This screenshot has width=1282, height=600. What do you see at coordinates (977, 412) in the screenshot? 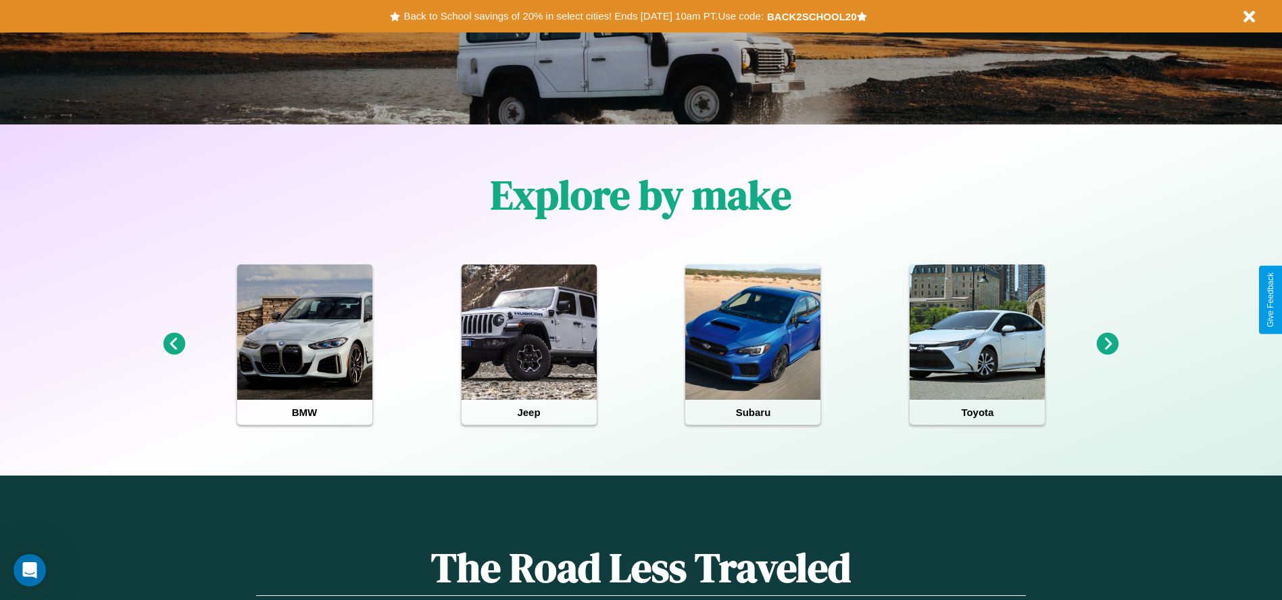
I see `h4: Toyota` at bounding box center [977, 412].